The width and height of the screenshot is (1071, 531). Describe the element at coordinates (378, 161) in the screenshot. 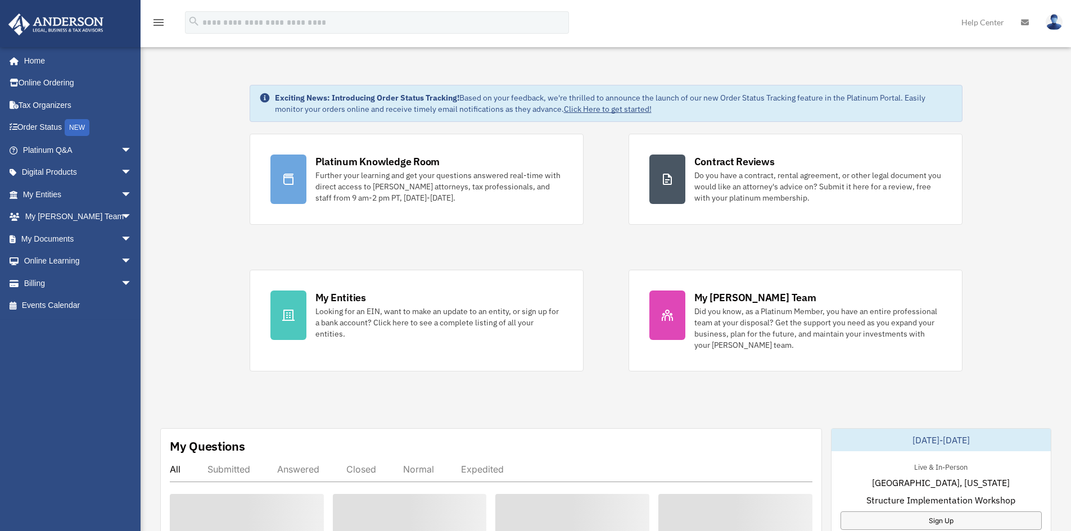

I see `div: Platinum Knowledge Room` at that location.